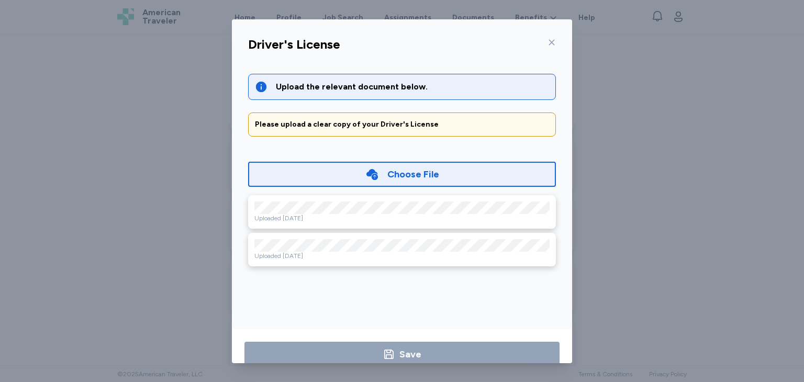 Image resolution: width=804 pixels, height=382 pixels. Describe the element at coordinates (294, 45) in the screenshot. I see `div: Driver's License` at that location.